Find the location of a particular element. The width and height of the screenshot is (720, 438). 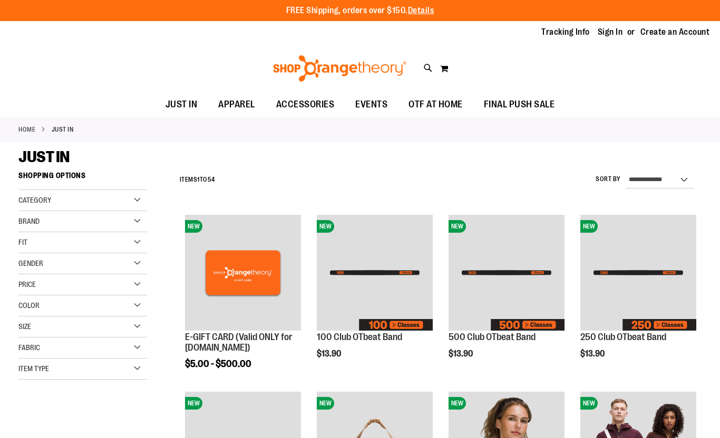

img: Shop Orangetheory is located at coordinates (339, 68).